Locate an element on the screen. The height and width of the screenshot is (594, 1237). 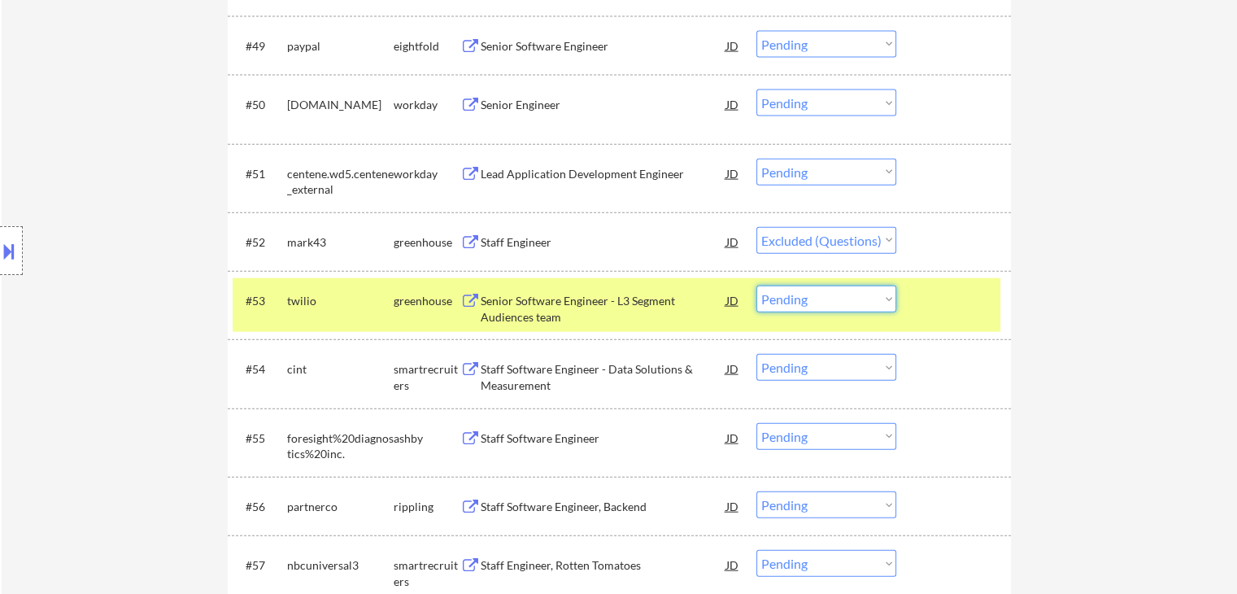
div: Senior Software Engineer is located at coordinates (603, 46).